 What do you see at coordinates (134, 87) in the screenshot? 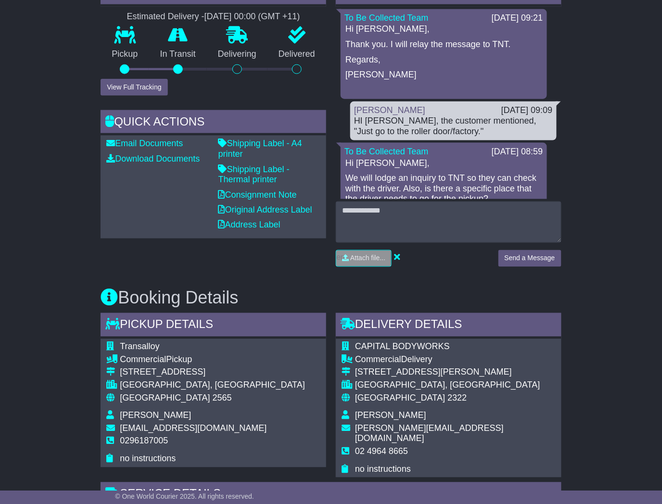
I see `button: View Full Tracking` at bounding box center [134, 87].